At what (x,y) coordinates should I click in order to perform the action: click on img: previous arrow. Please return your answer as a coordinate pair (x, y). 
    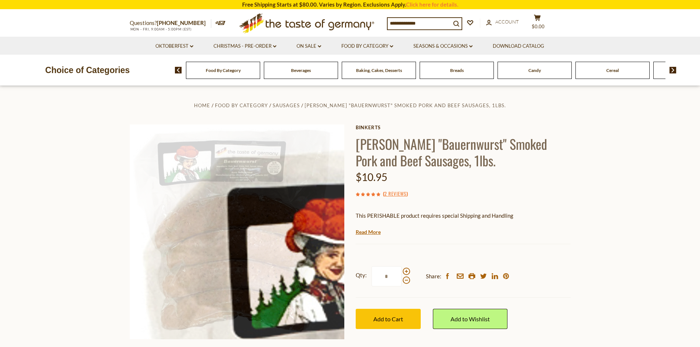
    Looking at the image, I should click on (178, 70).